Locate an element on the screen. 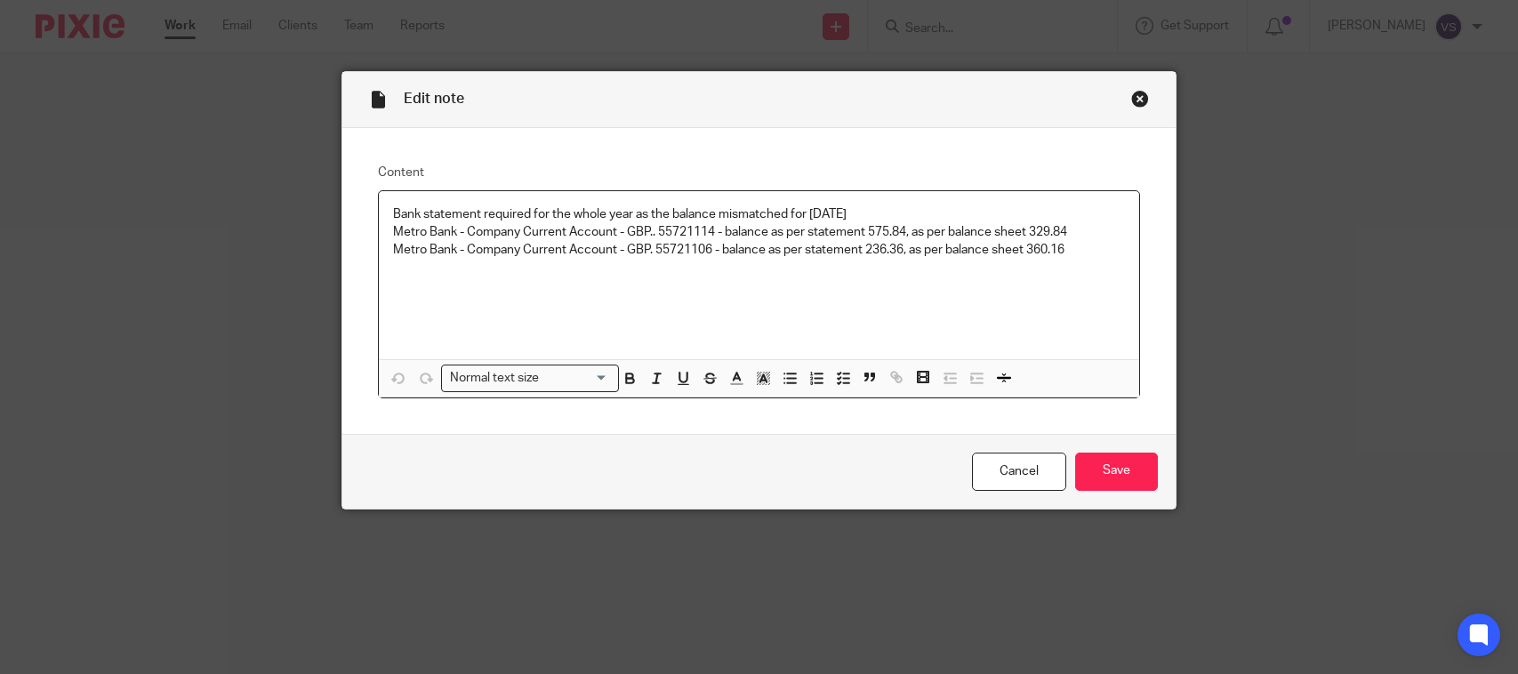 Image resolution: width=1518 pixels, height=674 pixels. p: Metro Bank - Company Current Account - GBP. 55721106 - balance as per statement 236.36, as per ba... is located at coordinates (759, 250).